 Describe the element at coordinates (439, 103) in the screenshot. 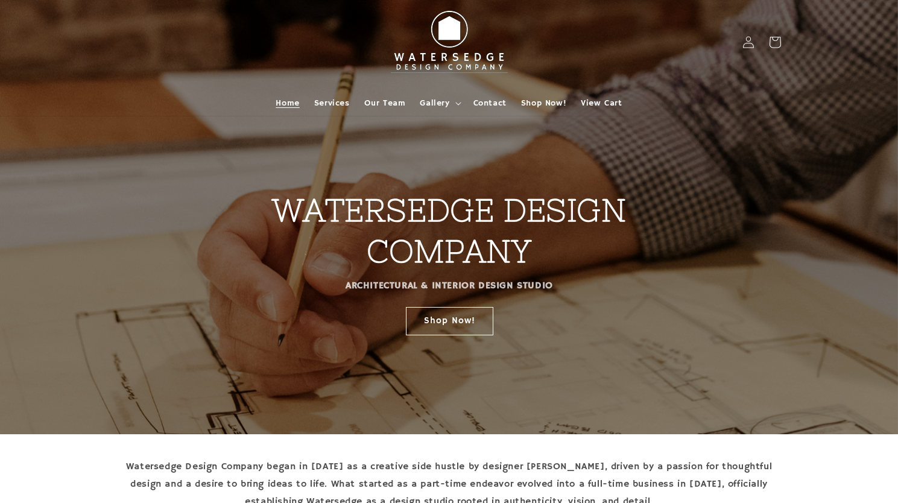

I see `summary: Gallery` at that location.